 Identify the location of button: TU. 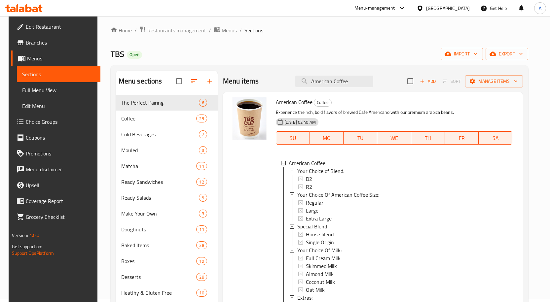
(360, 138).